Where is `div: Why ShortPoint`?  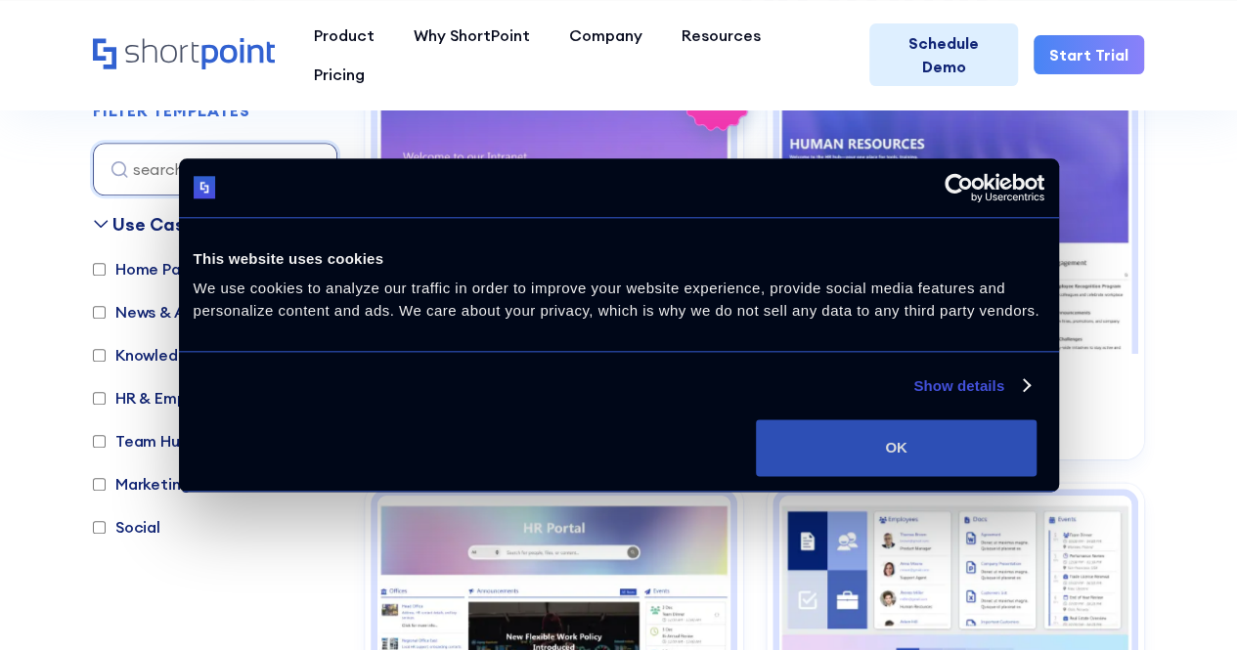
div: Why ShortPoint is located at coordinates (471, 35).